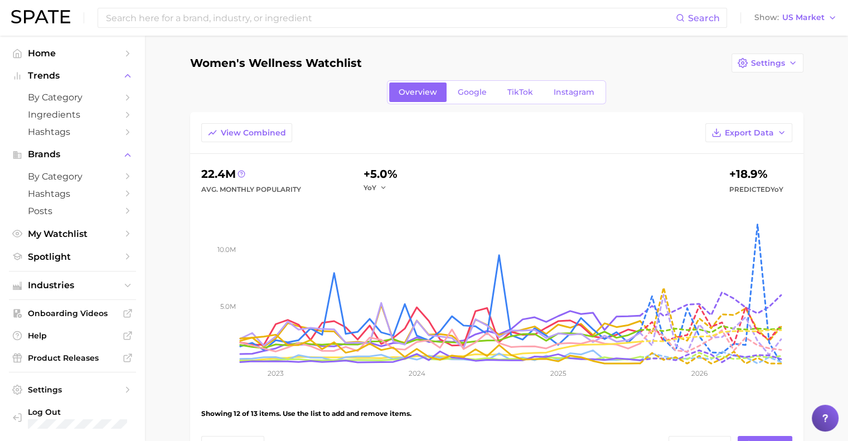 The height and width of the screenshot is (441, 848). What do you see at coordinates (497, 414) in the screenshot?
I see `div: Showing 12 of 13 items. Use the list to add and remove items.` at bounding box center [497, 414].